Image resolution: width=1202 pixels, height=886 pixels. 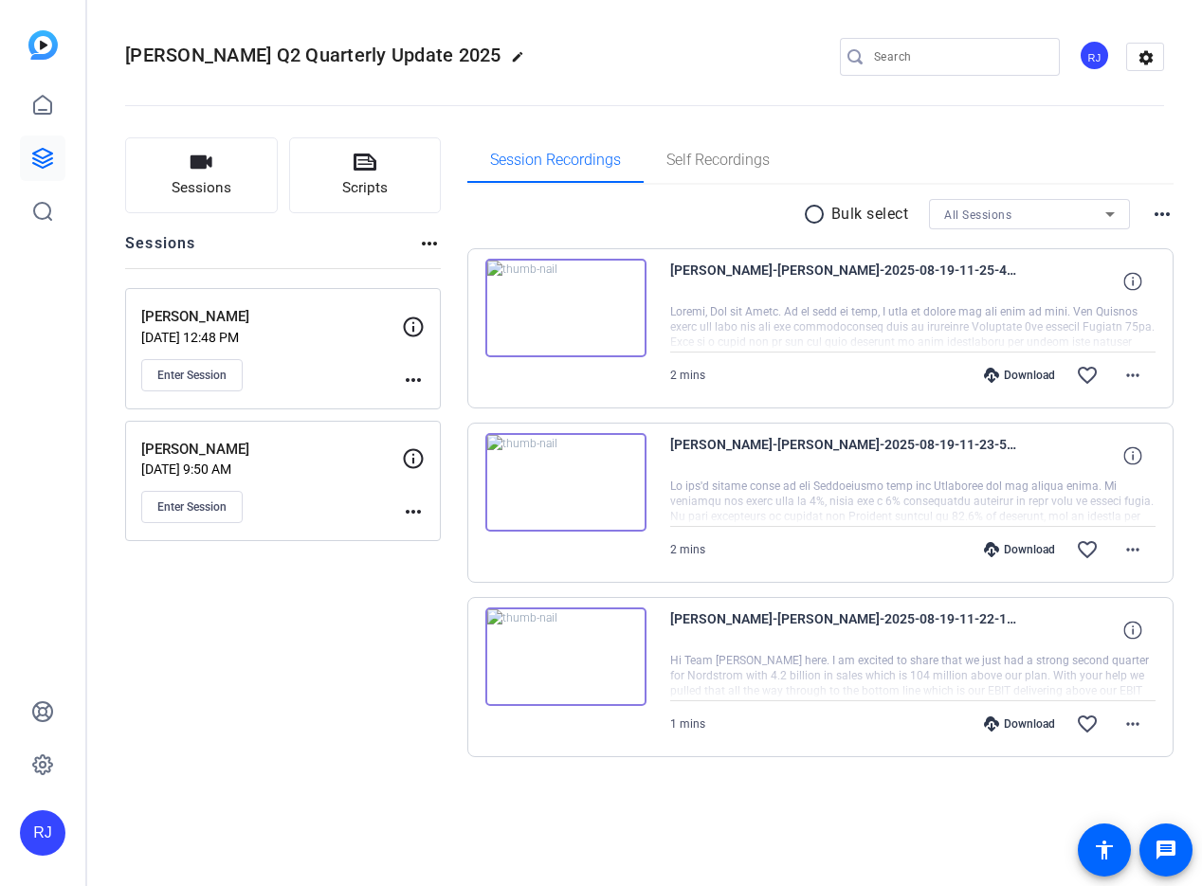 I want to click on button: Scripts, so click(x=365, y=175).